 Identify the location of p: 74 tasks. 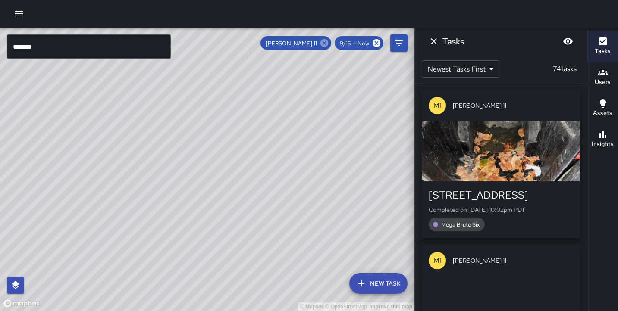
(565, 69).